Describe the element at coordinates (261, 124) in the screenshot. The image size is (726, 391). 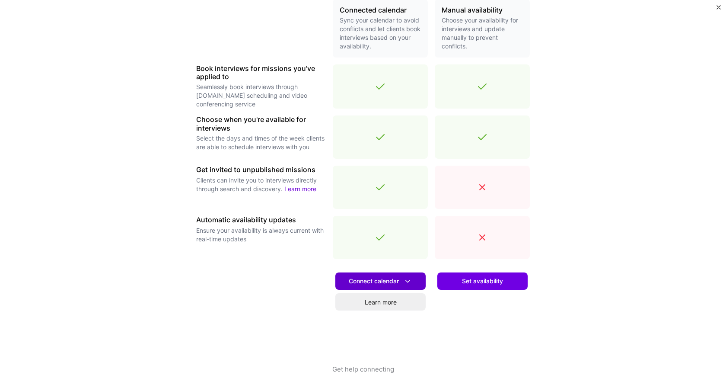
I see `h3: Choose when you're available for interviews` at that location.